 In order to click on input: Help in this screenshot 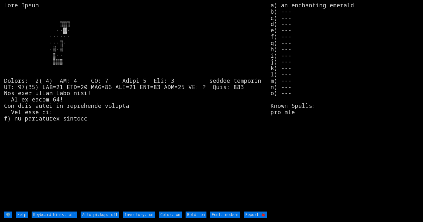, I will do `click(22, 214)`.